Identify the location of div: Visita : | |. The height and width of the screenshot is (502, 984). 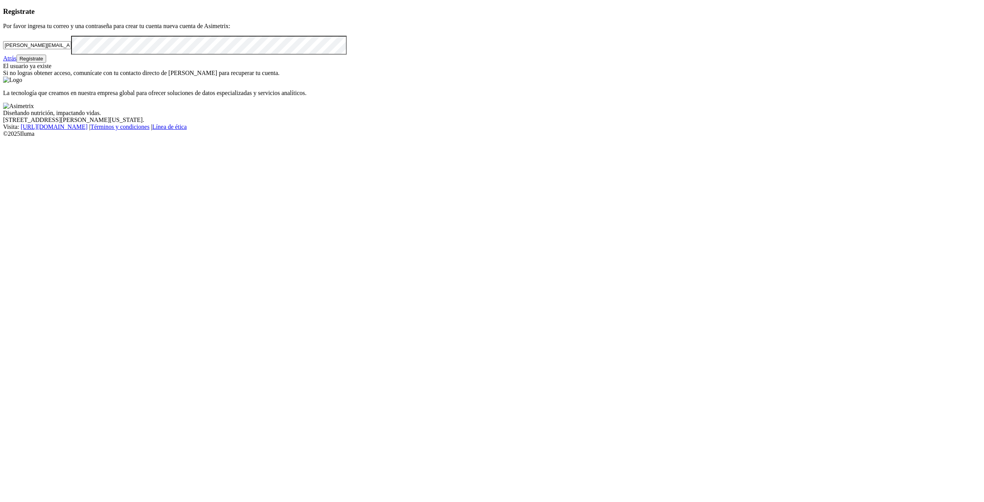
(492, 127).